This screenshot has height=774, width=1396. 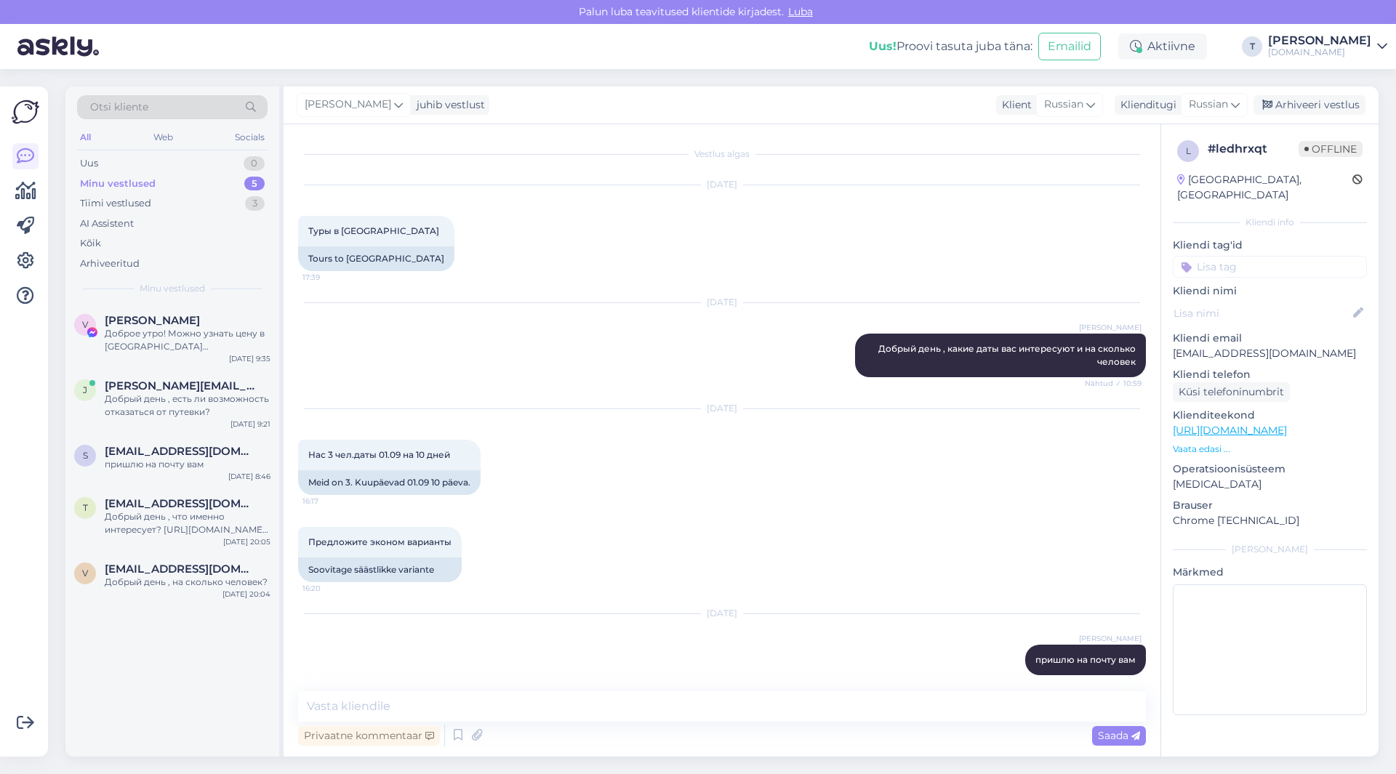 I want to click on p: Kliendi telefon, so click(x=1270, y=374).